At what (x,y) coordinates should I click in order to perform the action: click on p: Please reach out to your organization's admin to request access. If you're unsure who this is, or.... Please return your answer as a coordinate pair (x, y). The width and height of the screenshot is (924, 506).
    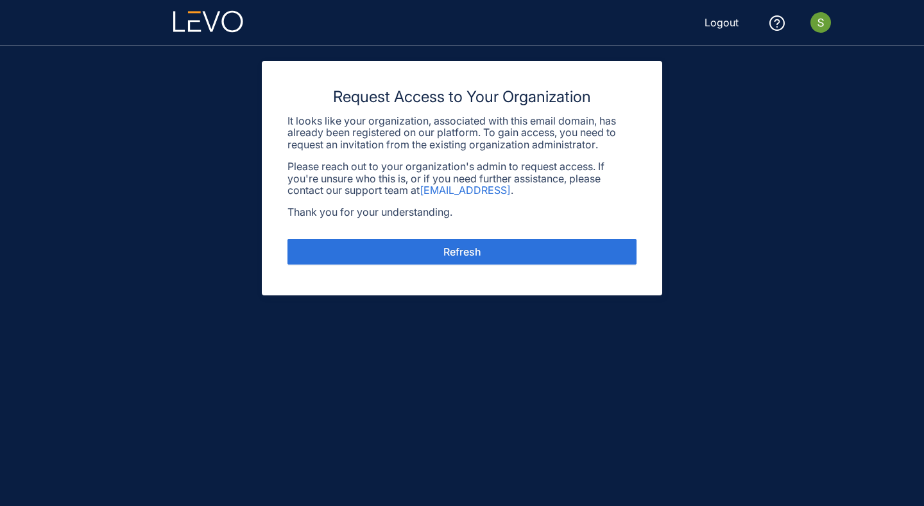
    Looking at the image, I should click on (462, 178).